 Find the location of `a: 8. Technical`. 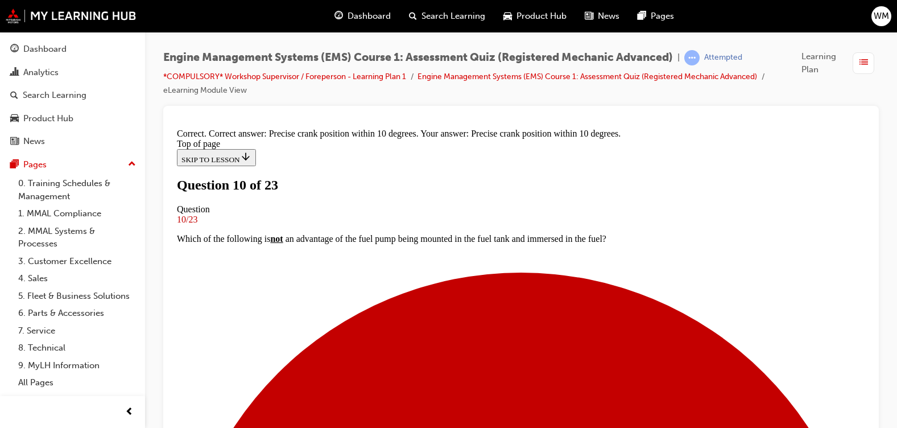

a: 8. Technical is located at coordinates (77, 348).